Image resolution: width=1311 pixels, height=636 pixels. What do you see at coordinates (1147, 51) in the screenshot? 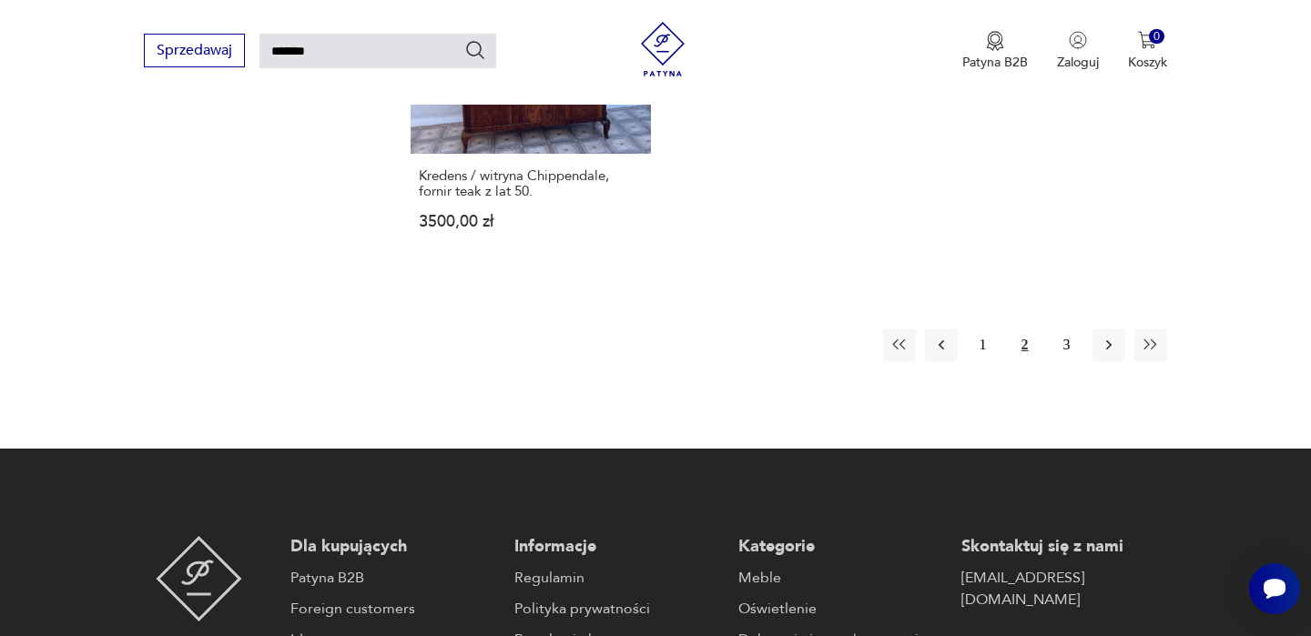
I see `button: 0Koszyk` at bounding box center [1147, 51].